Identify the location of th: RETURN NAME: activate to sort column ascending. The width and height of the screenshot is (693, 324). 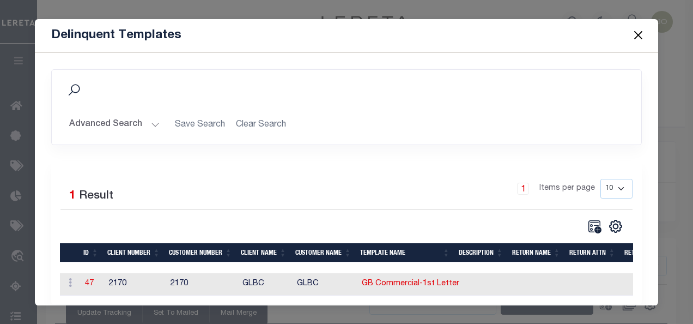
(536, 252).